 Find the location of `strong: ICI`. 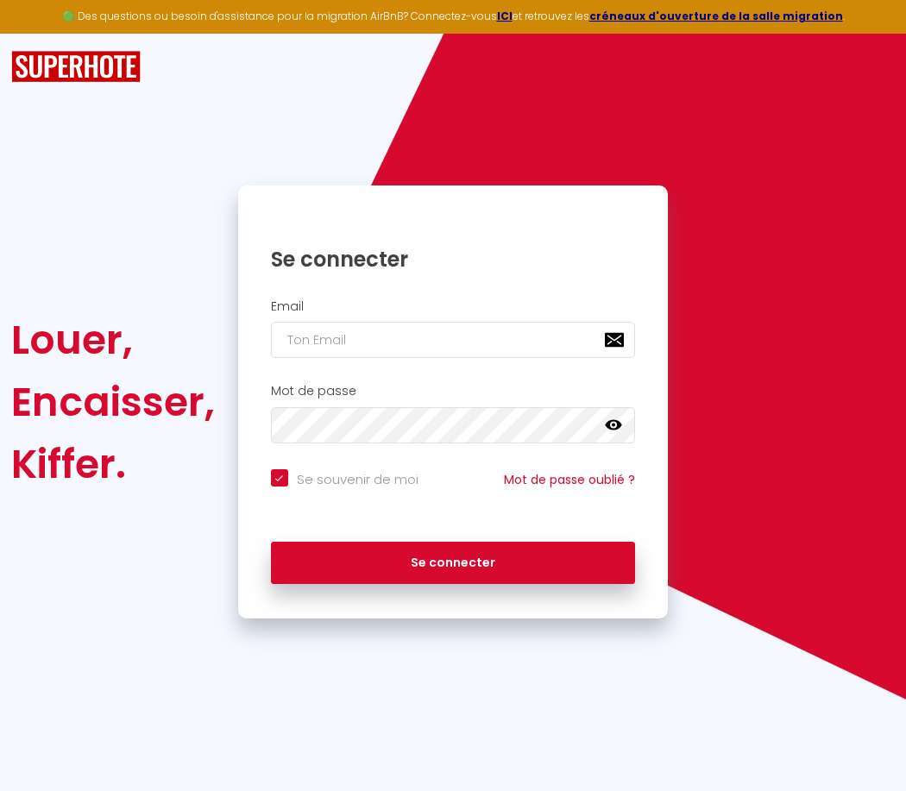

strong: ICI is located at coordinates (505, 16).